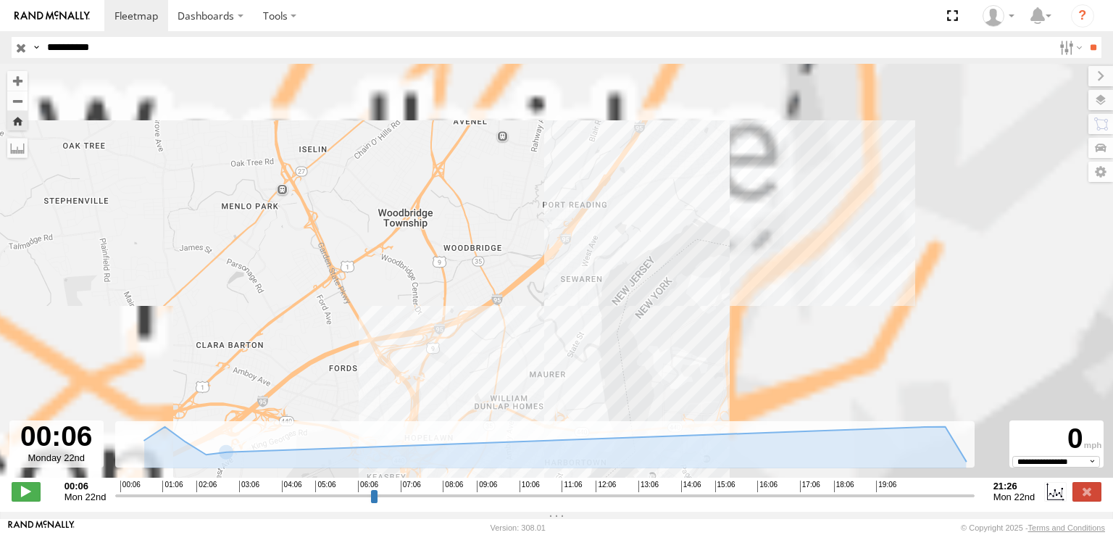 This screenshot has height=535, width=1113. I want to click on span: 19:06, so click(886, 486).